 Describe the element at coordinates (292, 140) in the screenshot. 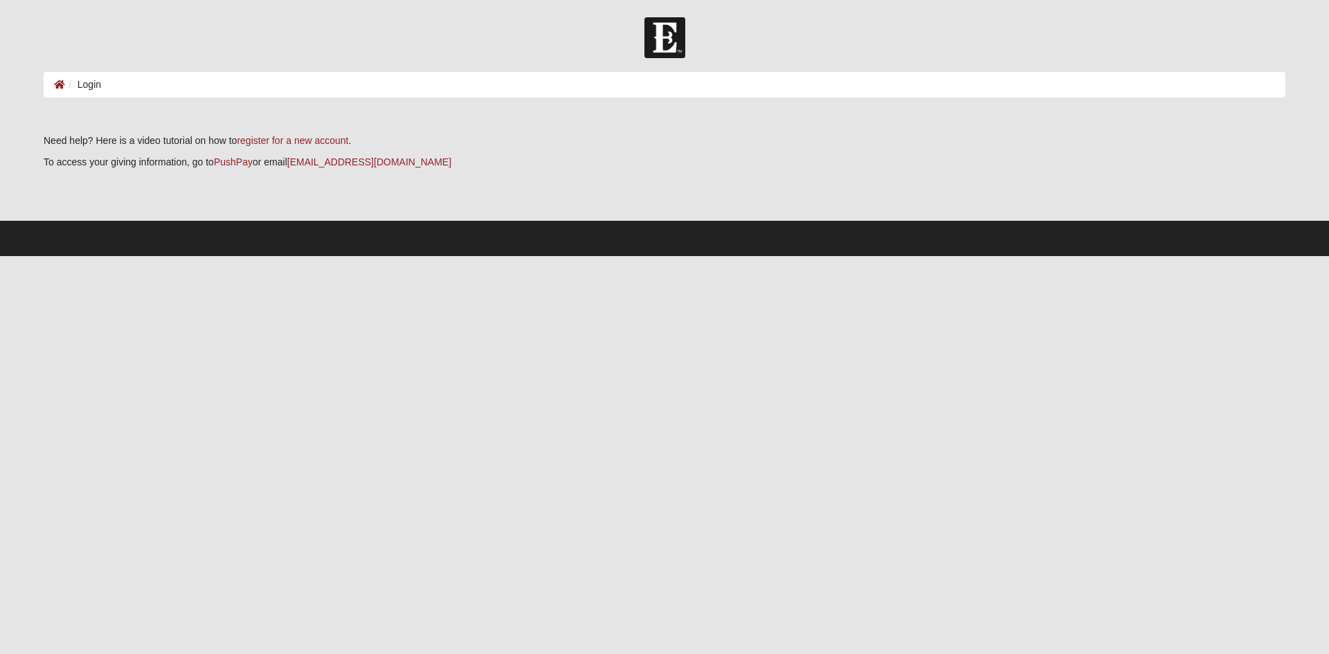

I see `a: register for a new account` at that location.